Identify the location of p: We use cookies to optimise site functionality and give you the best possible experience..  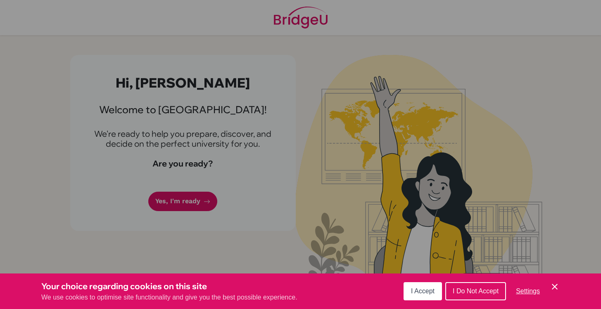
(169, 298).